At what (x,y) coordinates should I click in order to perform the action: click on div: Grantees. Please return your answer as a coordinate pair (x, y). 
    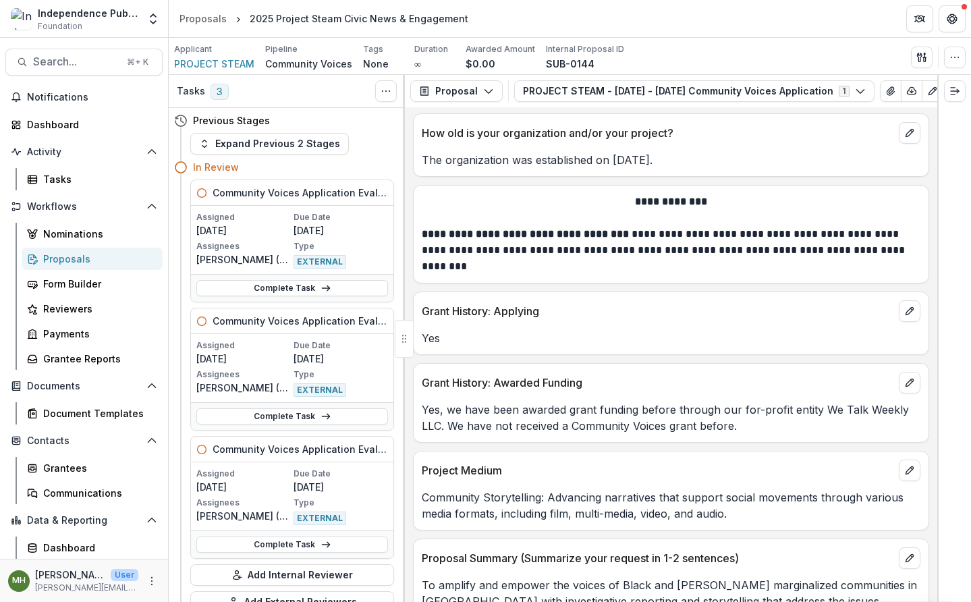
    Looking at the image, I should click on (97, 467).